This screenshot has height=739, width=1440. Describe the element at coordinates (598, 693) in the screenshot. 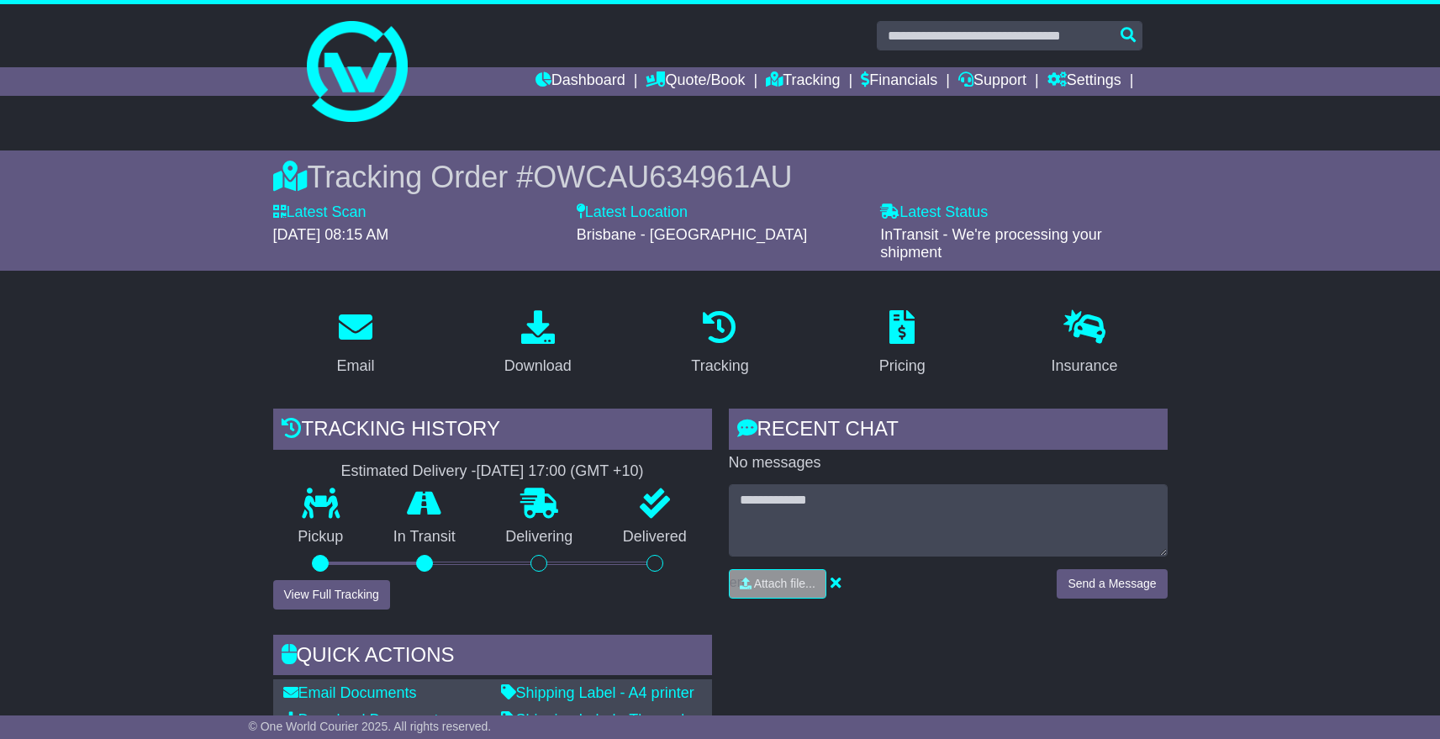

I see `a: Shipping Label - A4 printer` at that location.